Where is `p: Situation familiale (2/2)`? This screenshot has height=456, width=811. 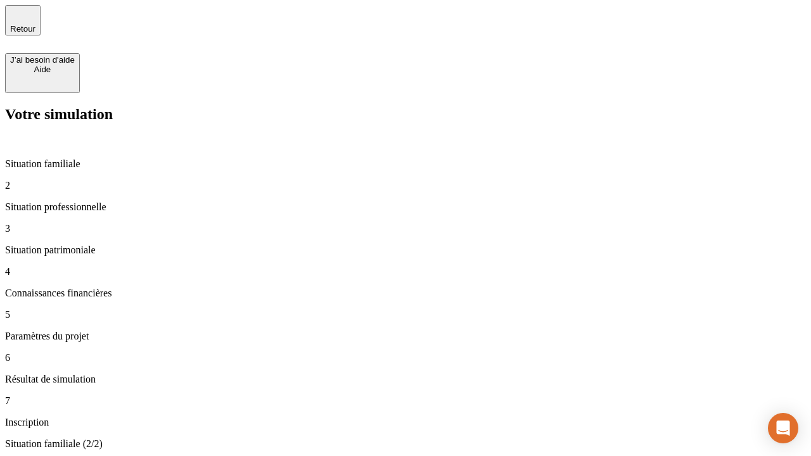 p: Situation familiale (2/2) is located at coordinates (405, 444).